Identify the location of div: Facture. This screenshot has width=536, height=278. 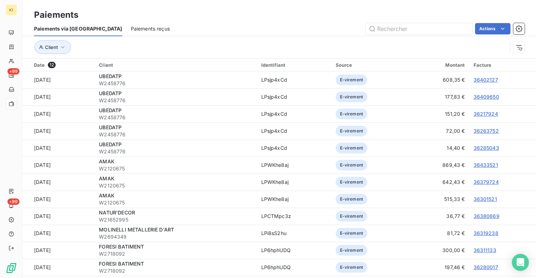
(503, 65).